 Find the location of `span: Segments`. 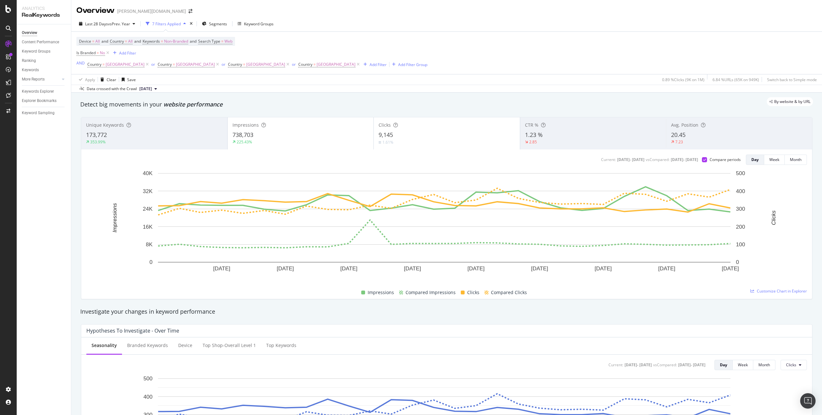

span: Segments is located at coordinates (218, 24).